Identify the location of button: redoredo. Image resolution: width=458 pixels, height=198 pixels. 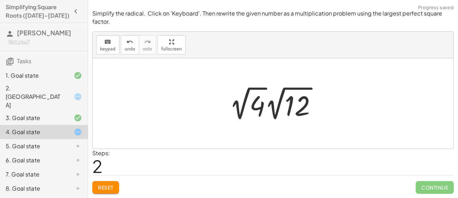
(147, 45).